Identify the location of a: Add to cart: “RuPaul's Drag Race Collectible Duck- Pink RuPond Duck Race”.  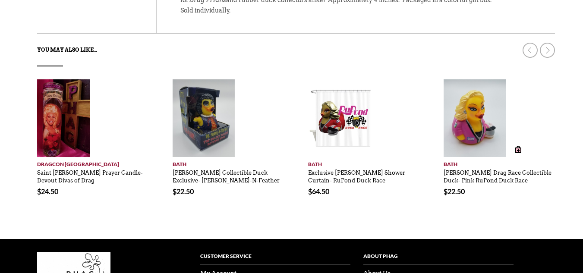
(518, 149).